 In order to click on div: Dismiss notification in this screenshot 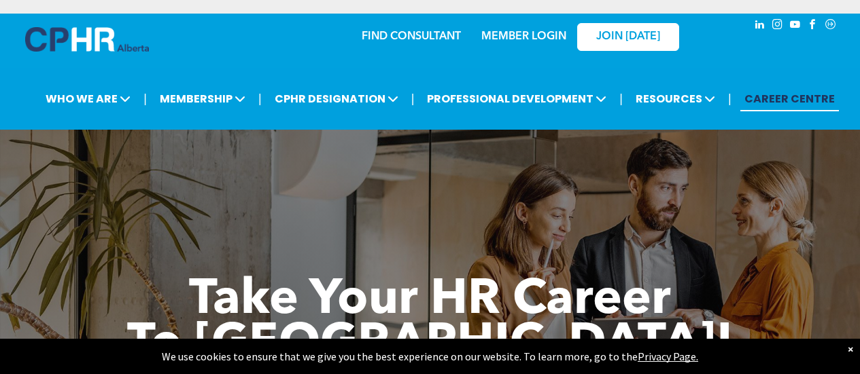, I will do `click(850, 349)`.